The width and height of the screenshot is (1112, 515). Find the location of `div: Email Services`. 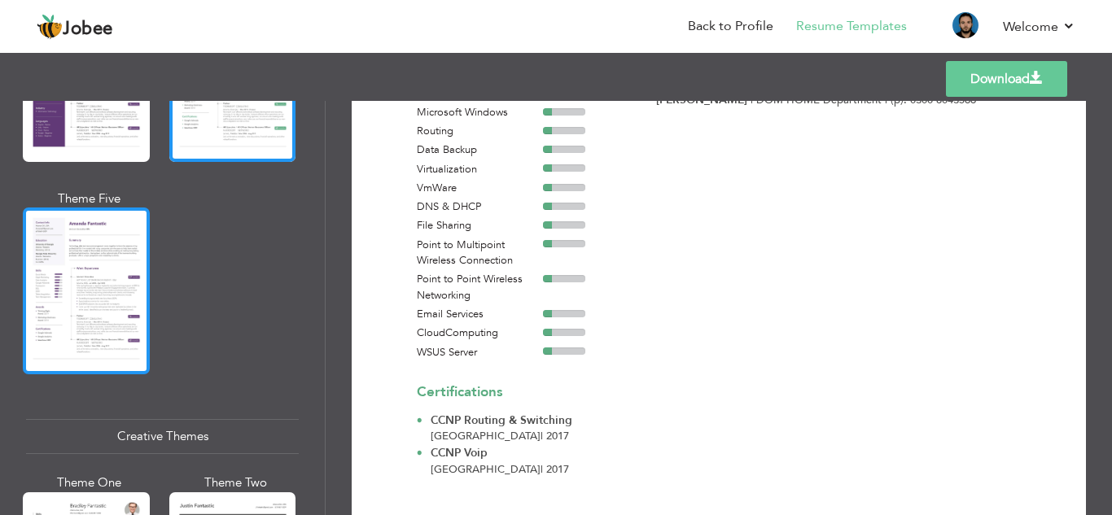

div: Email Services is located at coordinates (479, 315).